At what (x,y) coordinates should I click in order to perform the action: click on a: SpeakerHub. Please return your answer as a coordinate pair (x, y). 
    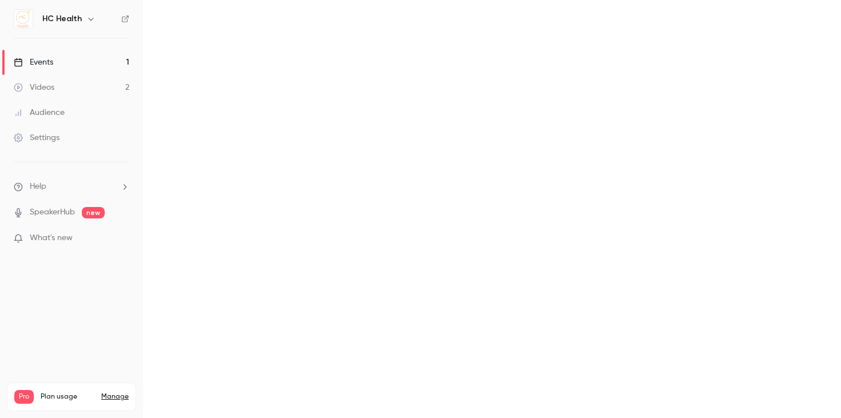
    Looking at the image, I should click on (52, 212).